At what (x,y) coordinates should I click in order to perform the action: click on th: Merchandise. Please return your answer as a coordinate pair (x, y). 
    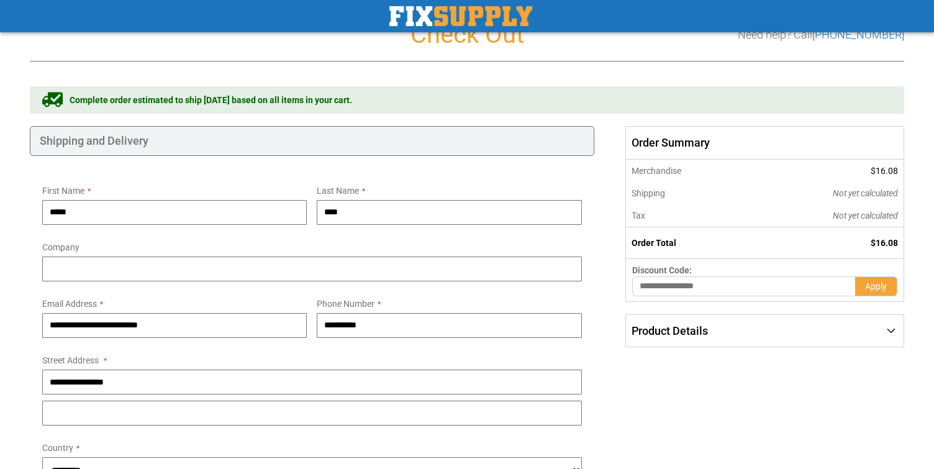
    Looking at the image, I should click on (687, 171).